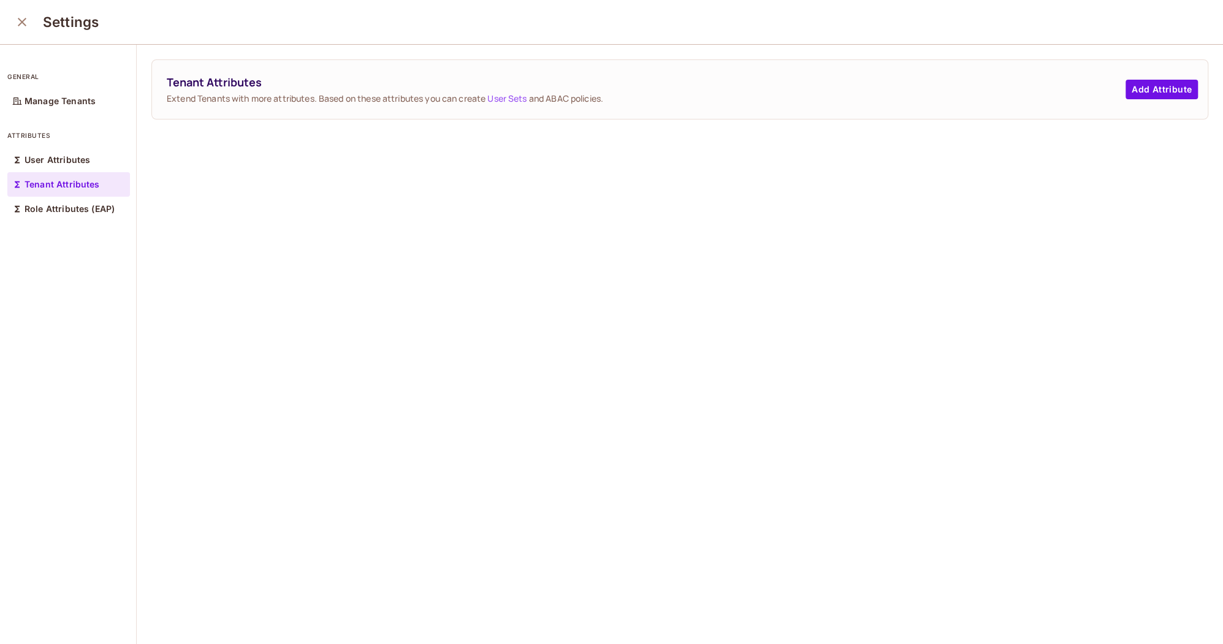  I want to click on p: general, so click(69, 77).